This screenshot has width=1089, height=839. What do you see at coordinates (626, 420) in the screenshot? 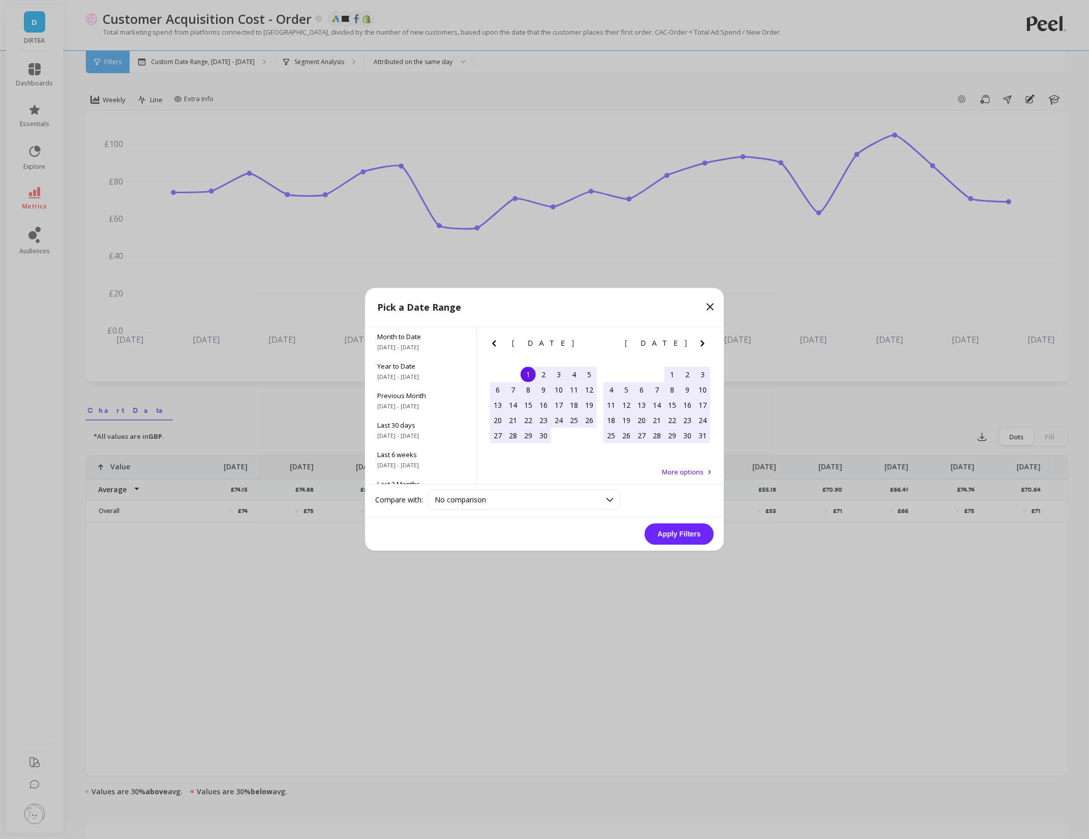
I see `div: Choose Monday, May 19th, 2025` at bounding box center [626, 420].